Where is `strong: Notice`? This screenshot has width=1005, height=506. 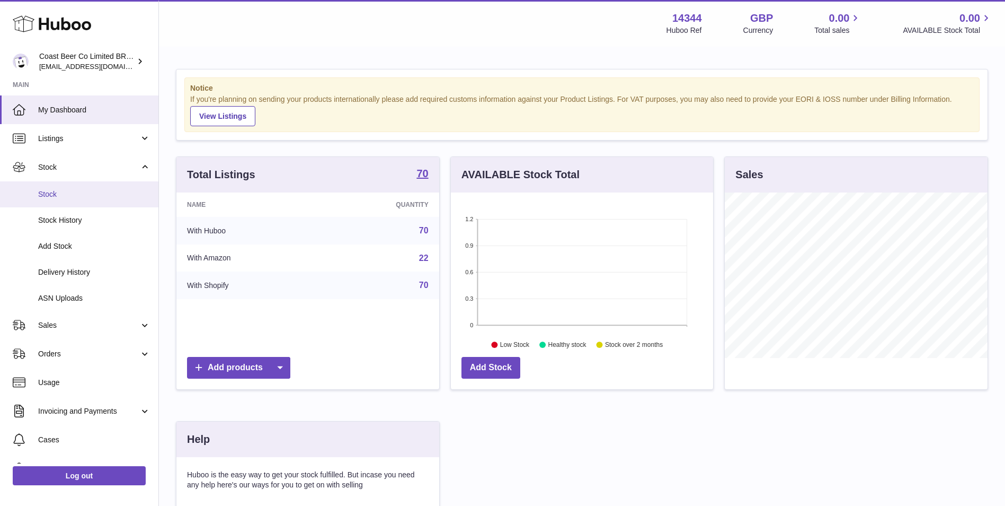 strong: Notice is located at coordinates (582, 88).